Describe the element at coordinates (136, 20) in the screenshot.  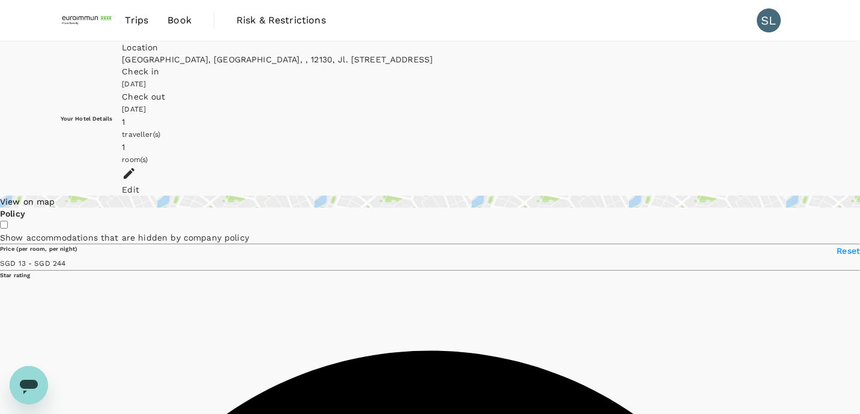
I see `span: Trips` at that location.